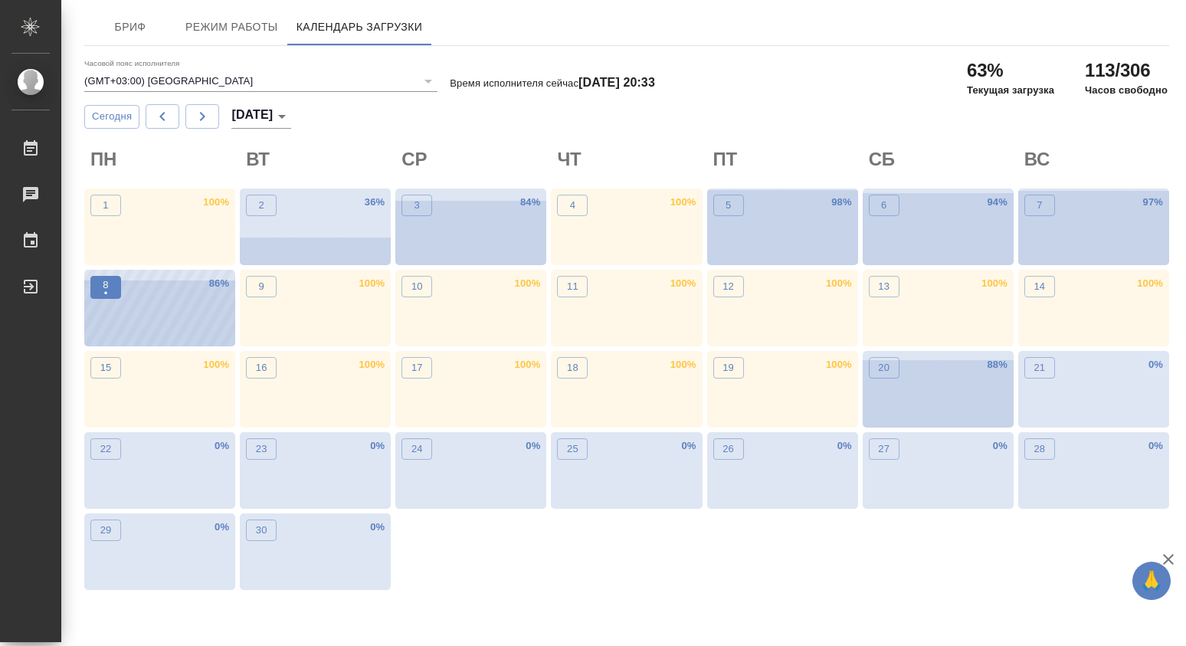  Describe the element at coordinates (417, 368) in the screenshot. I see `p: 17` at that location.